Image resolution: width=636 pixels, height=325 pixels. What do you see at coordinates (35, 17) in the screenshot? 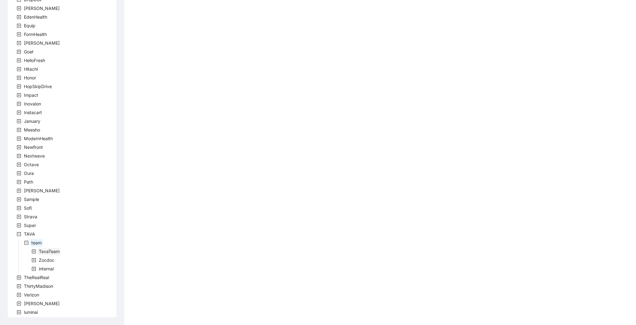
I see `span: EdenHealth` at bounding box center [35, 17].